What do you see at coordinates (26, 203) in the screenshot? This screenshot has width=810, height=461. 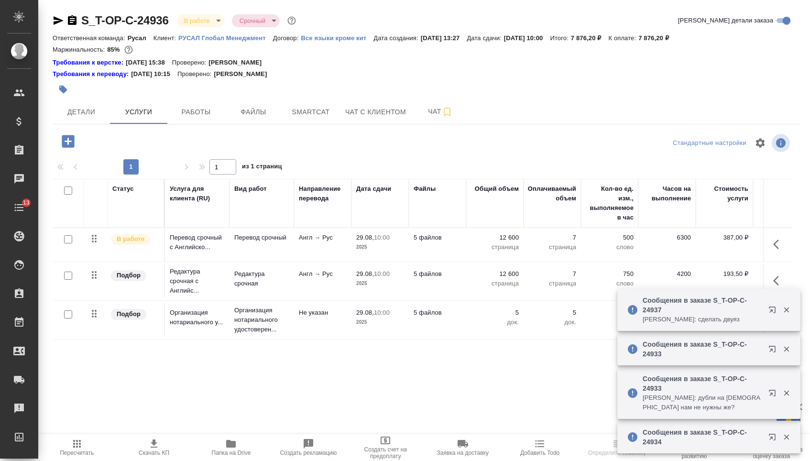 I see `span: 13` at bounding box center [26, 203].